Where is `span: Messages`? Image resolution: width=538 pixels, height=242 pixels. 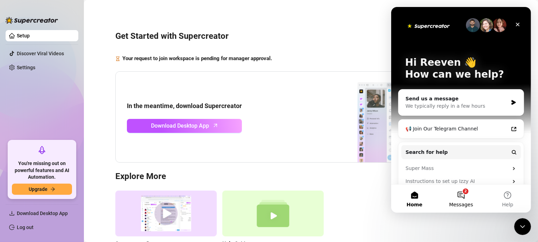
span: Messages is located at coordinates (70, 197).